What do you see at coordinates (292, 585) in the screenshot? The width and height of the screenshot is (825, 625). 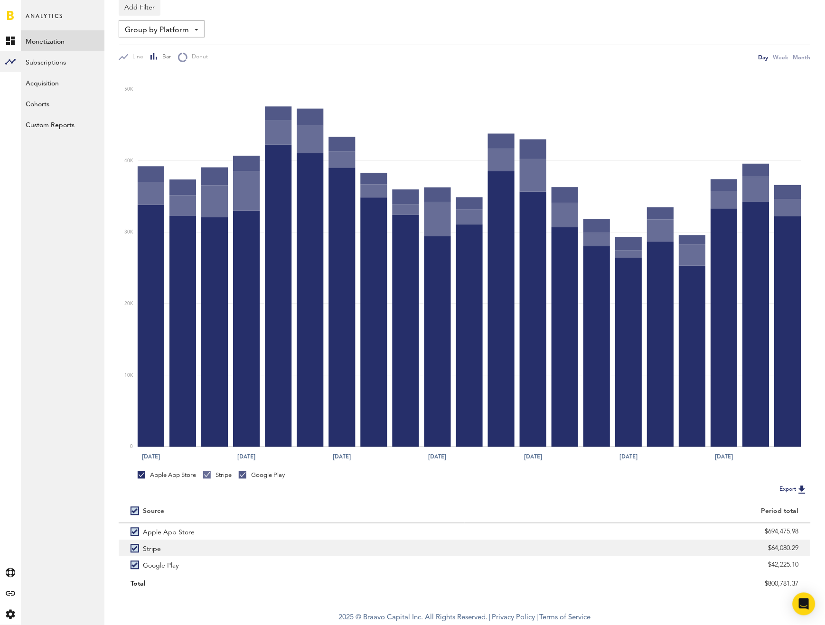 I see `div: Total` at bounding box center [292, 585].